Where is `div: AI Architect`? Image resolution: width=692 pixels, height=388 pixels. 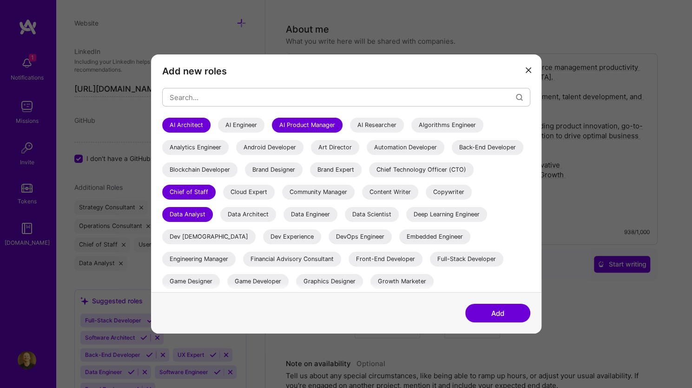 div: AI Architect is located at coordinates (186, 125).